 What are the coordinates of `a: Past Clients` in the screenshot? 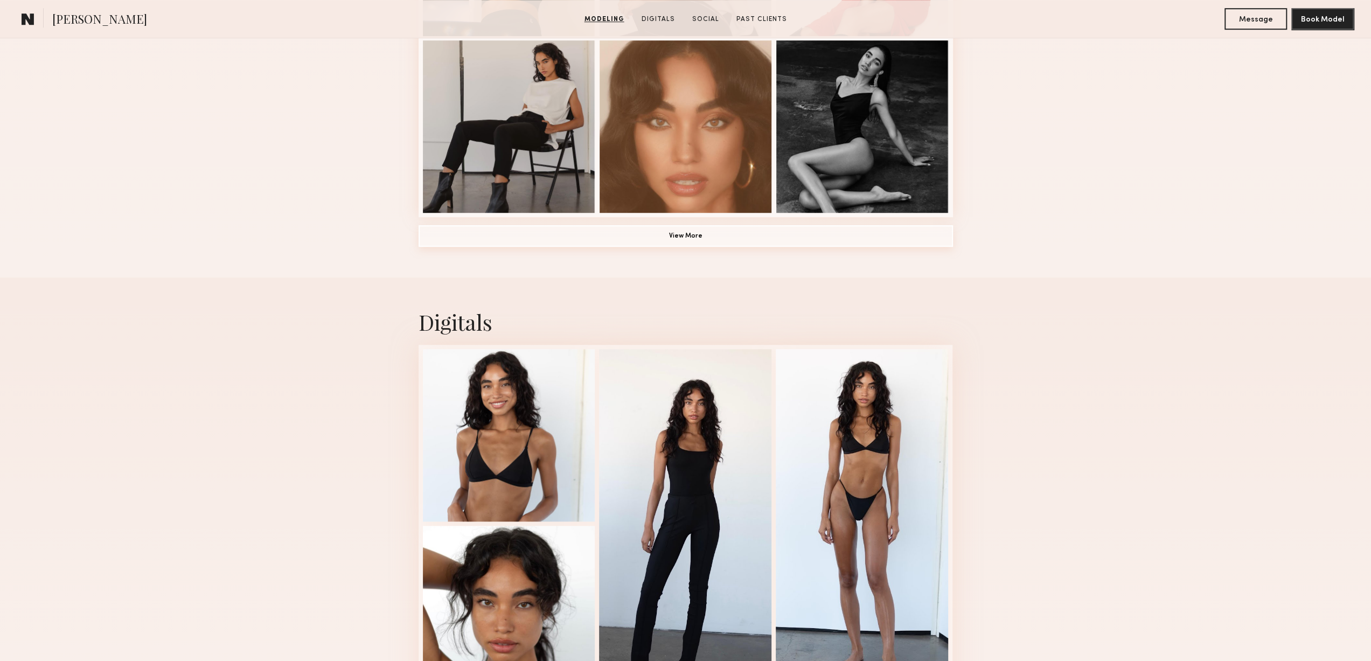 It's located at (762, 19).